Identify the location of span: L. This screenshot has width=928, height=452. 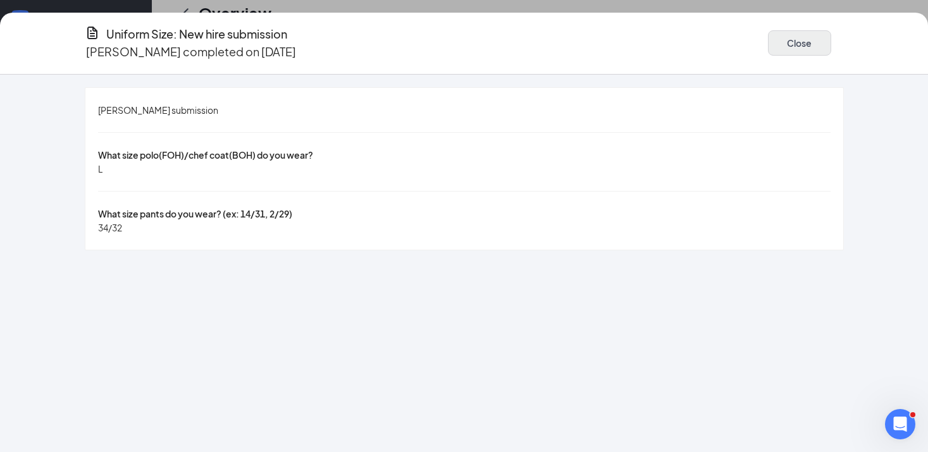
(100, 169).